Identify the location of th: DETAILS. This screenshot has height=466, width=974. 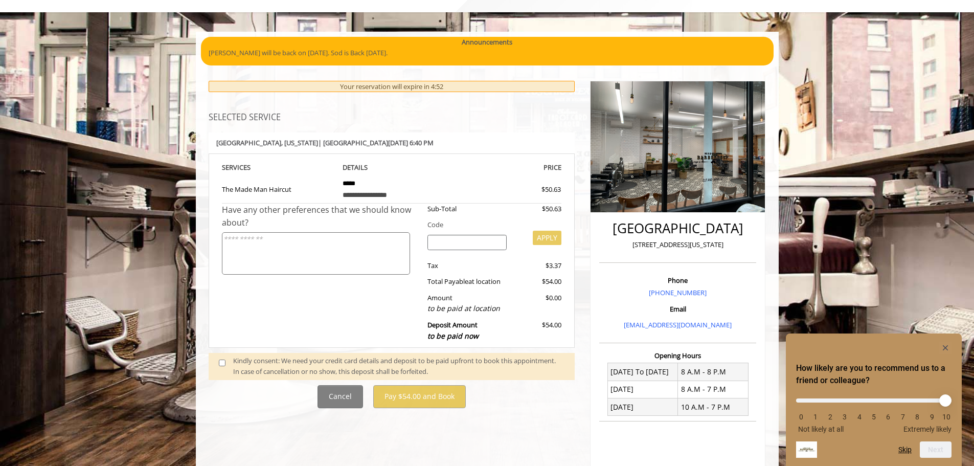
(392, 167).